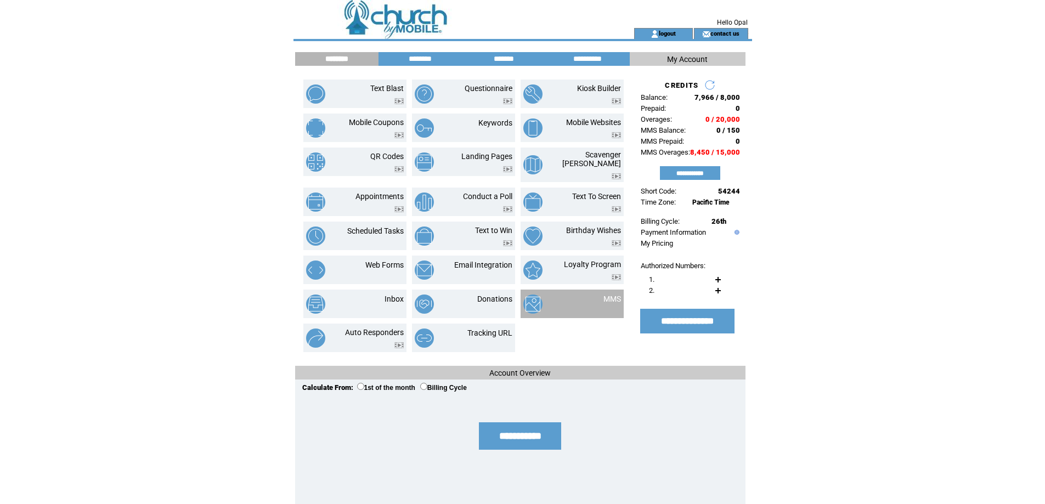 Image resolution: width=1045 pixels, height=504 pixels. Describe the element at coordinates (715, 152) in the screenshot. I see `span: 8,450 / 15,000` at that location.